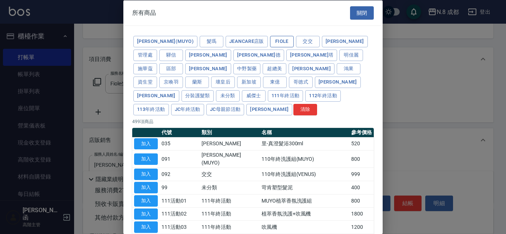 This screenshot has height=234, width=506. Describe the element at coordinates (361, 133) in the screenshot. I see `th: 參考價格` at that location.